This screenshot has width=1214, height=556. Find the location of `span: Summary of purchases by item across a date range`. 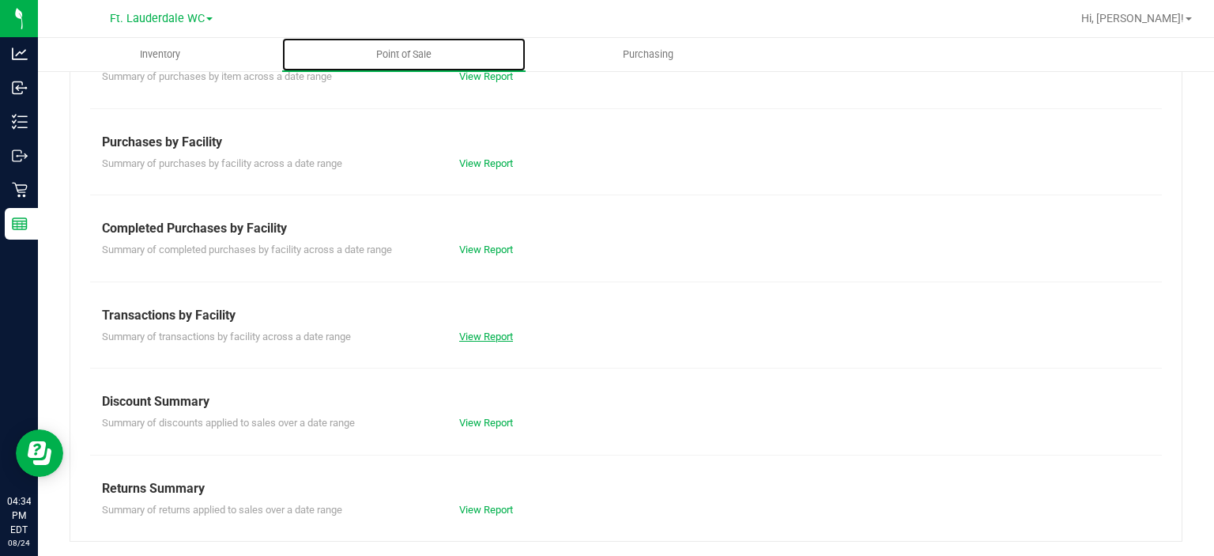

span: Summary of purchases by item across a date range is located at coordinates (217, 76).